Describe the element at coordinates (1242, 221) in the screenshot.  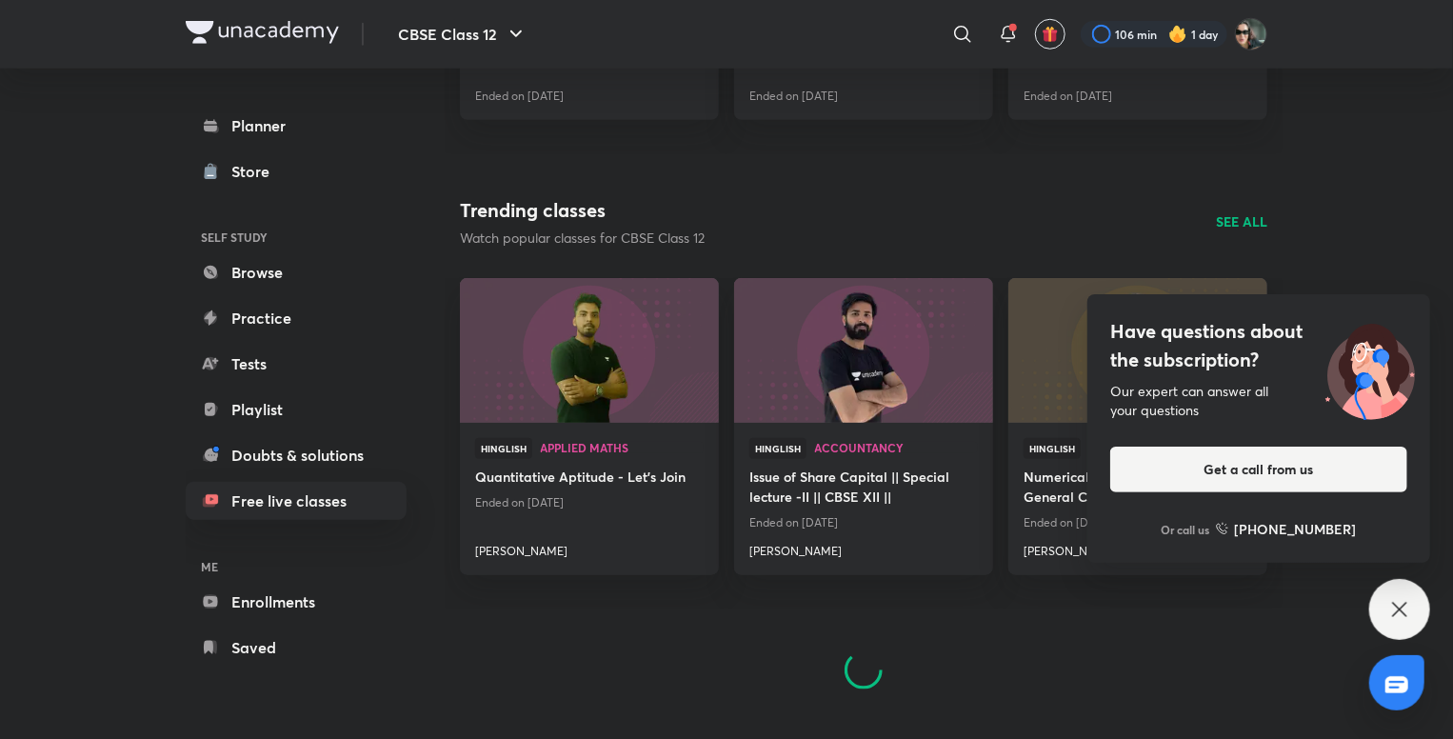
I see `p: SEE ALL` at that location.